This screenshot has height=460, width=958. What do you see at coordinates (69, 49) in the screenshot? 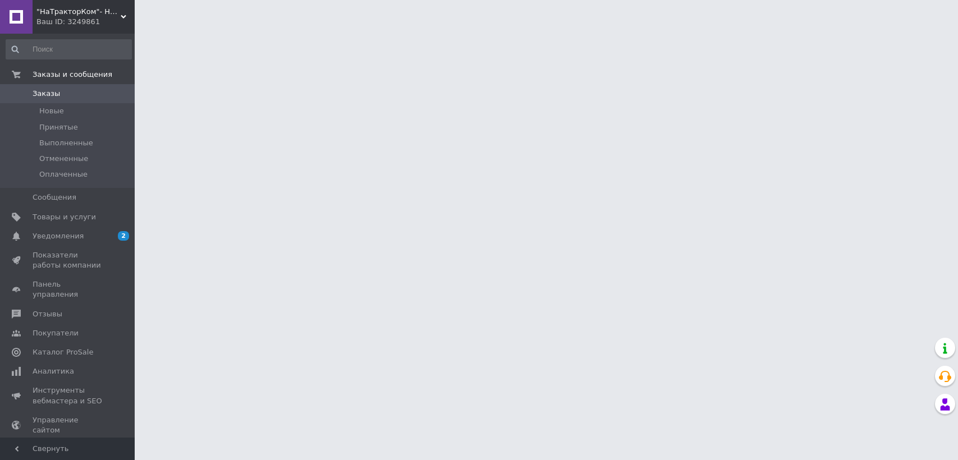
I see `input: Поиск` at bounding box center [69, 49].